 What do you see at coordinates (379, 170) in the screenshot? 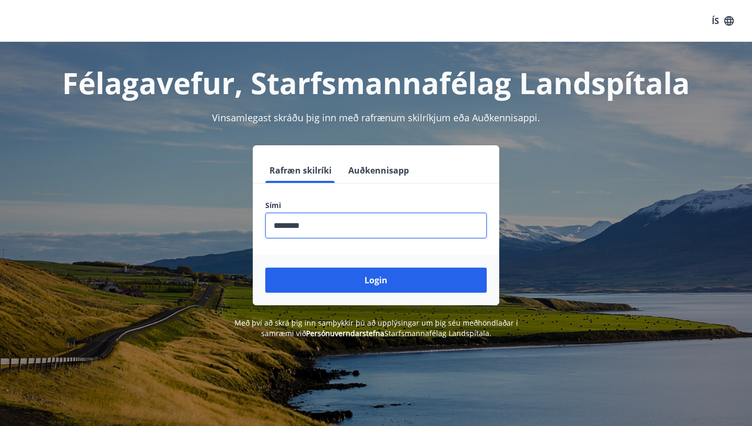
I see `button: Auðkennisapp` at bounding box center [379, 170].